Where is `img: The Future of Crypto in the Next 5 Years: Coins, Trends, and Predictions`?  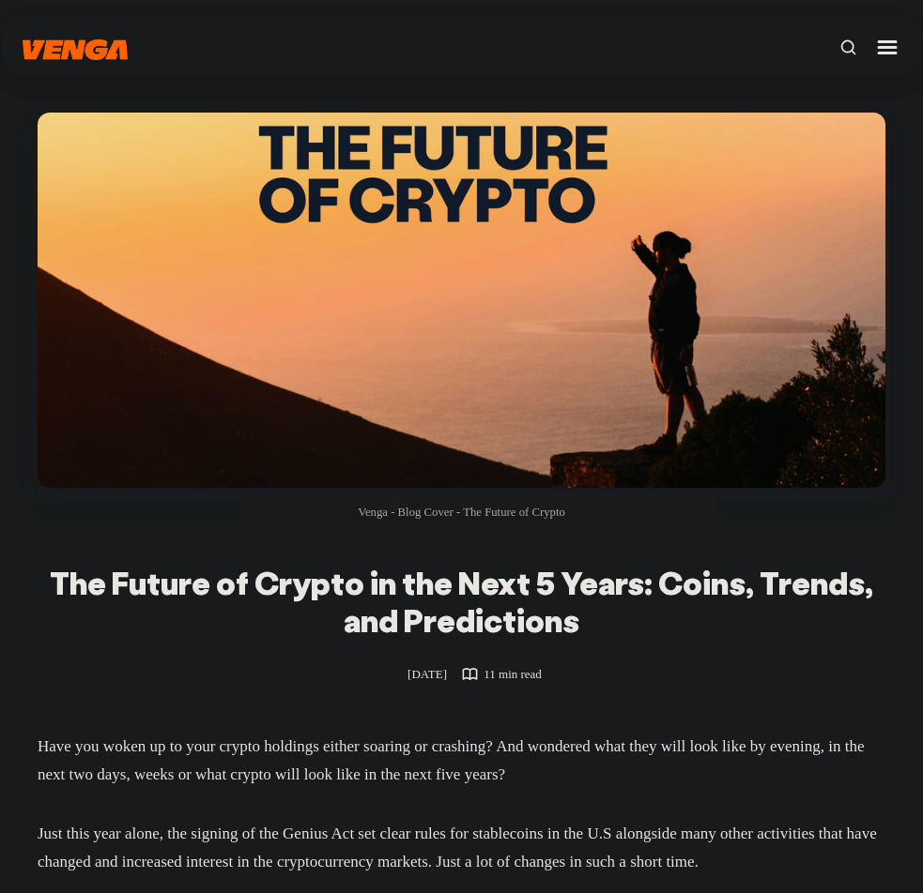 img: The Future of Crypto in the Next 5 Years: Coins, Trends, and Predictions is located at coordinates (461, 300).